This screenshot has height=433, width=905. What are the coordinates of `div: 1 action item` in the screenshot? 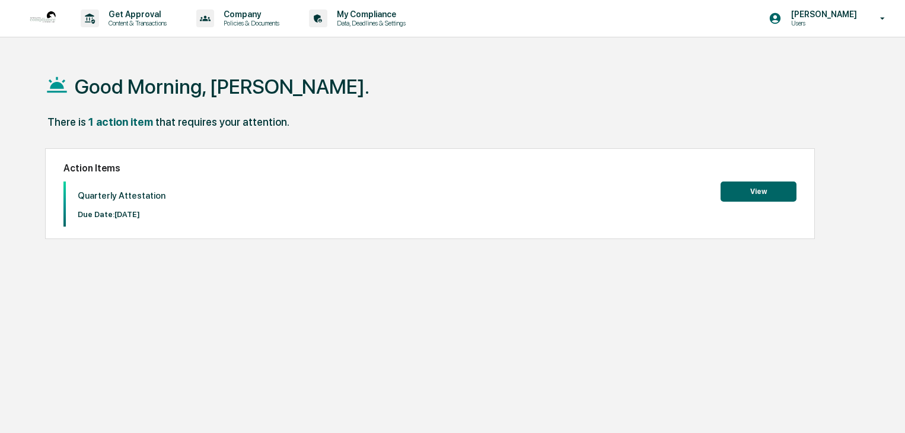 It's located at (120, 122).